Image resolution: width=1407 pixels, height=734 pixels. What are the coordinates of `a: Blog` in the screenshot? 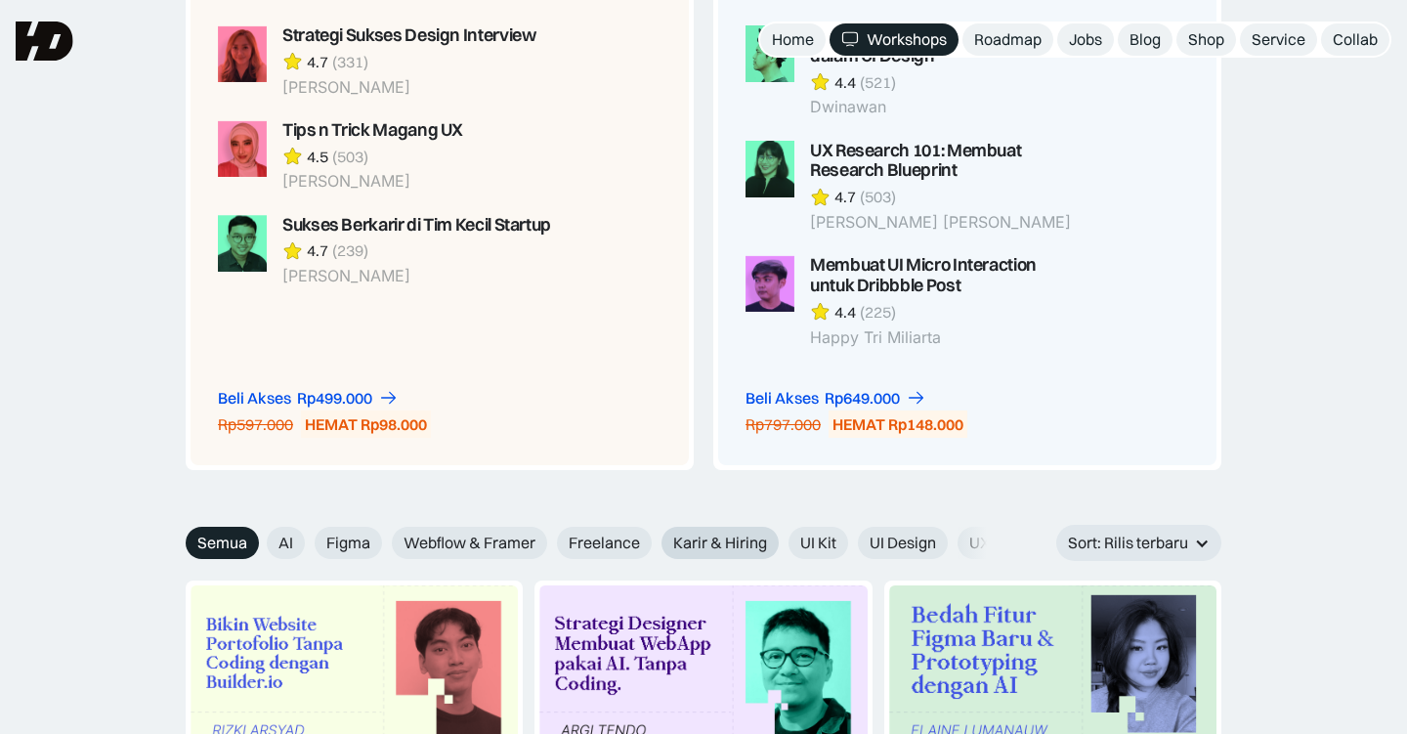 It's located at (1145, 39).